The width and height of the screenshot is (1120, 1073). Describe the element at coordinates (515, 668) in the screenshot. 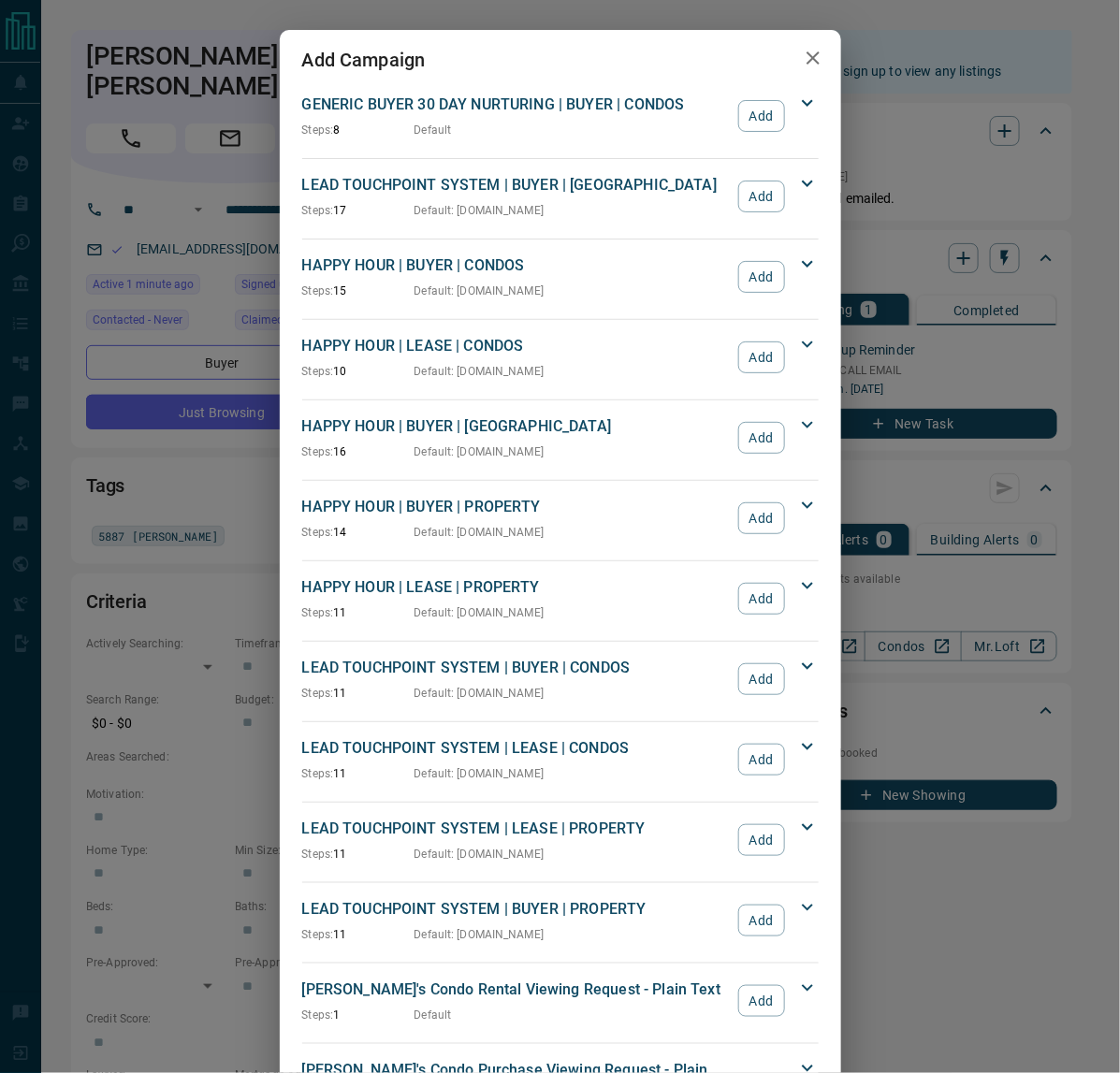

I see `p: LEAD TOUCHPOINT SYSTEM | BUYER | CONDOS` at that location.